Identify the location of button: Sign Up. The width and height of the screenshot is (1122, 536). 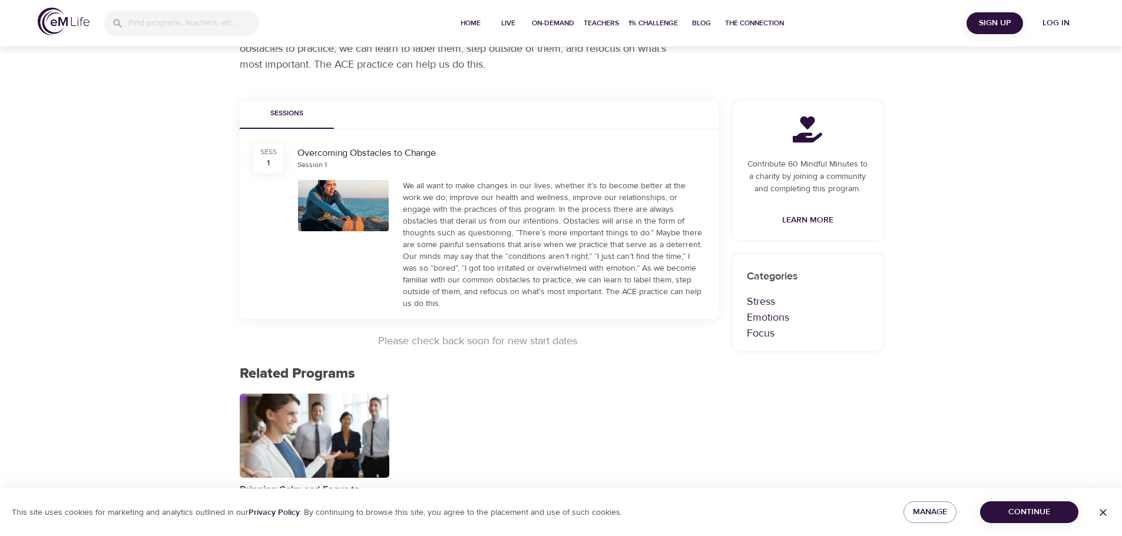
(995, 23).